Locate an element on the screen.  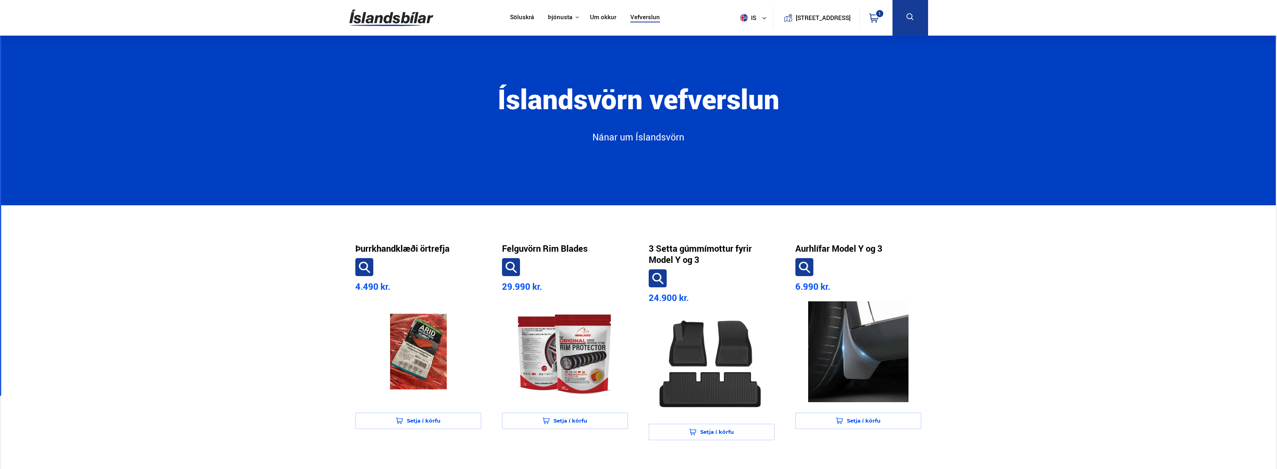
span: 4.490 kr. is located at coordinates (373, 286).